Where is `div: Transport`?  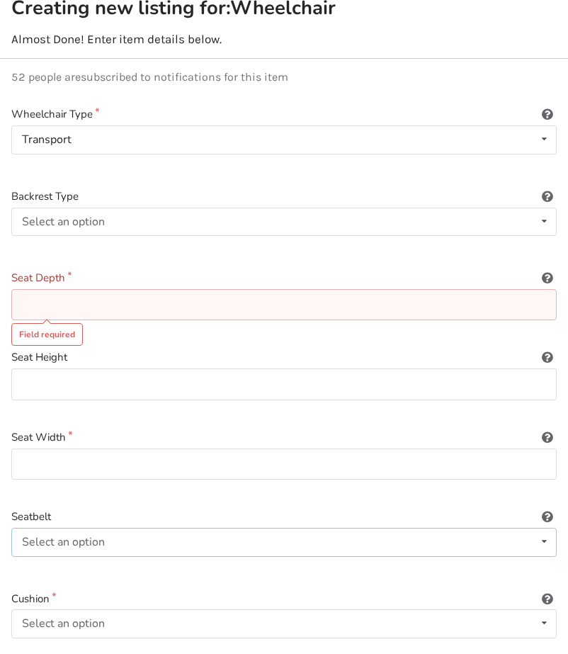 div: Transport is located at coordinates (47, 140).